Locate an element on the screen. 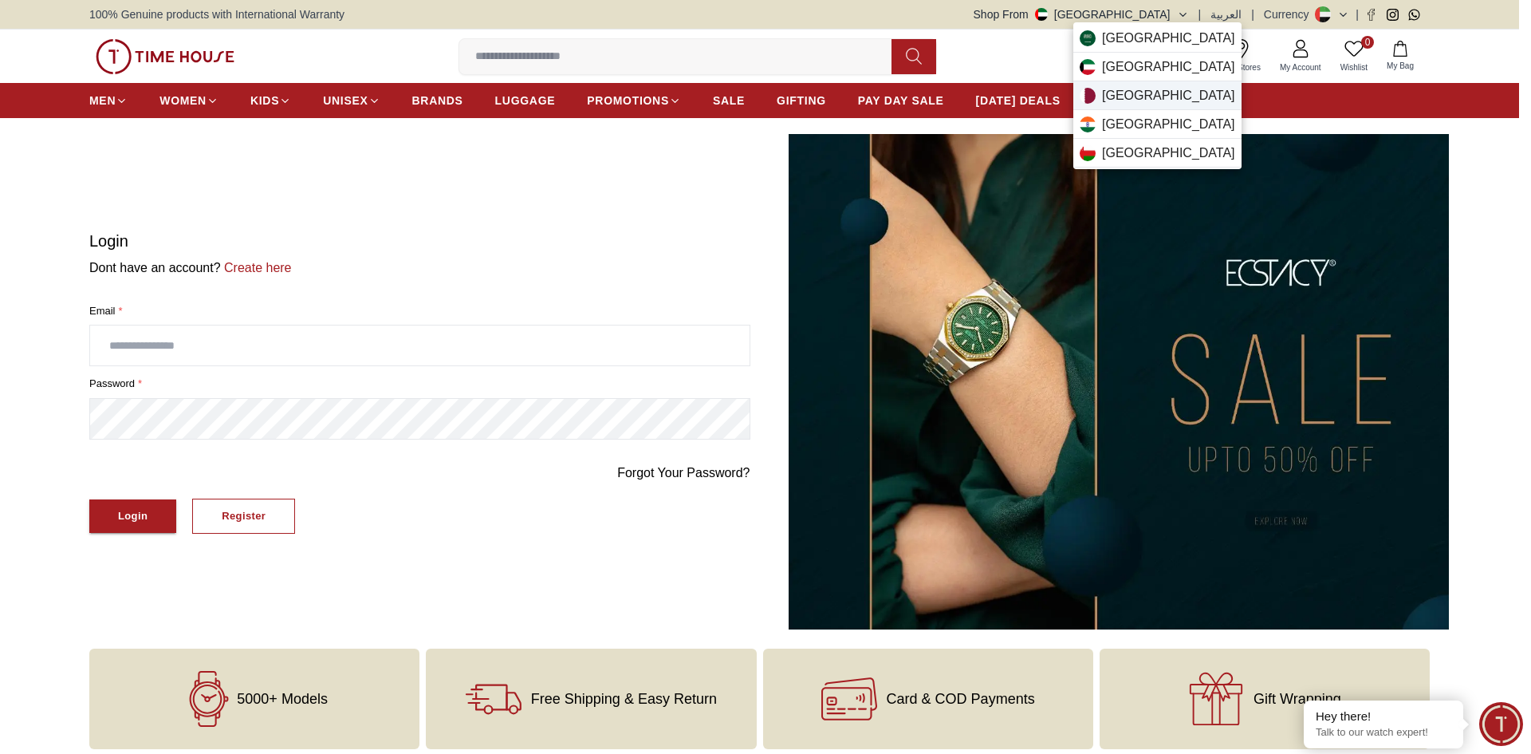 This screenshot has width=1531, height=754. img: Saudi Arabia is located at coordinates (1088, 38).